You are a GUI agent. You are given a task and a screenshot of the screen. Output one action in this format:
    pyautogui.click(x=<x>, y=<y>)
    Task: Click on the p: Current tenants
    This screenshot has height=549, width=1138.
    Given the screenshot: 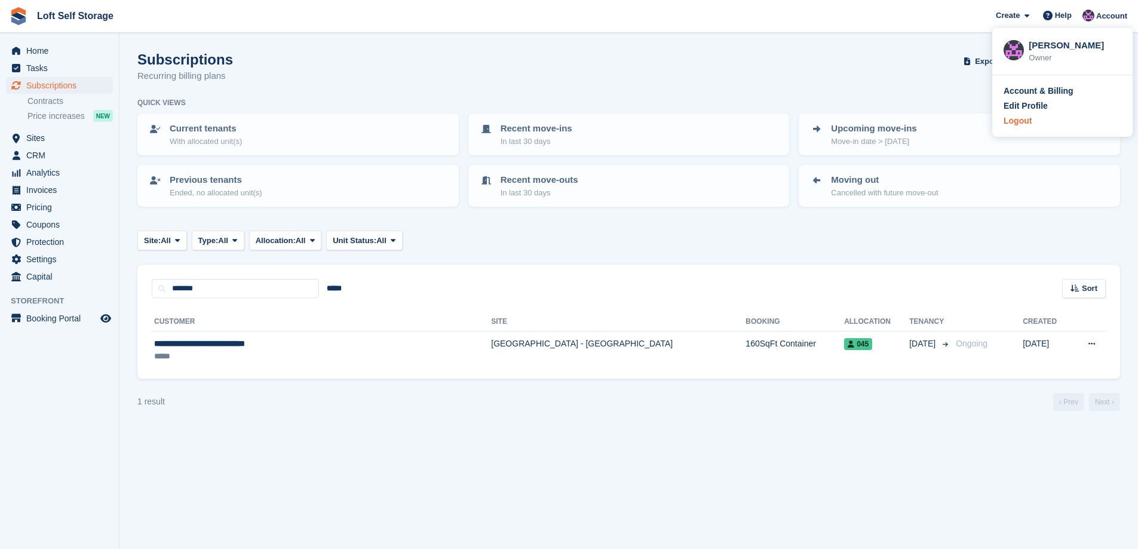 What is the action you would take?
    pyautogui.click(x=205, y=128)
    